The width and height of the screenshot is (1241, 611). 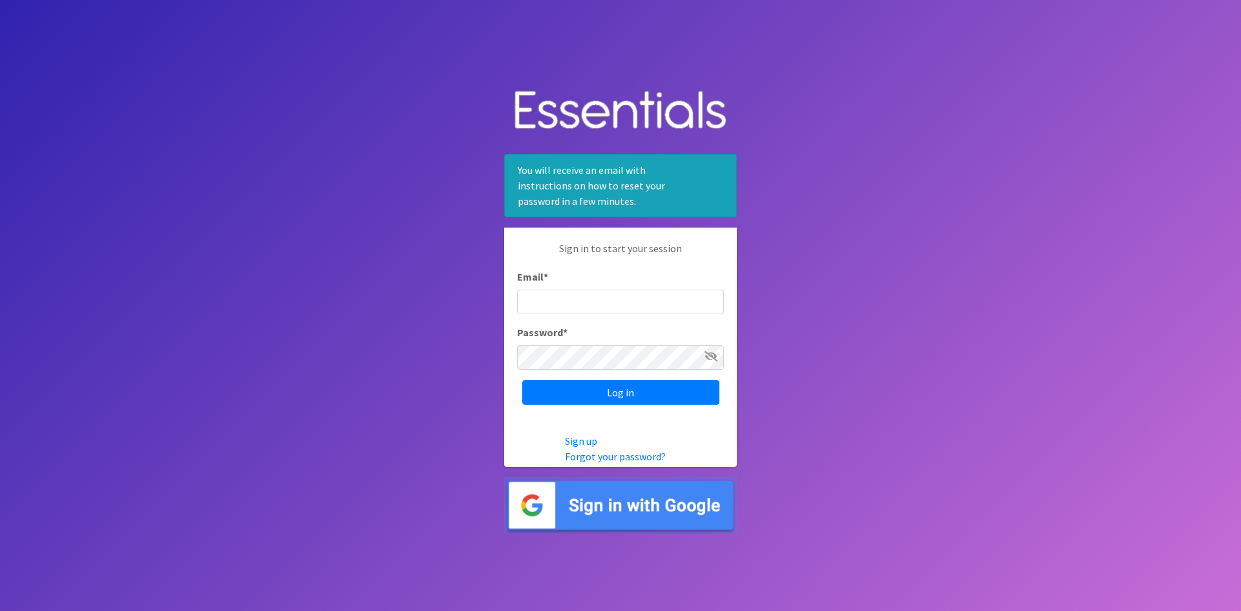 I want to click on div: You will receive an email with instructions on how to reset your password in a few minutes., so click(x=621, y=186).